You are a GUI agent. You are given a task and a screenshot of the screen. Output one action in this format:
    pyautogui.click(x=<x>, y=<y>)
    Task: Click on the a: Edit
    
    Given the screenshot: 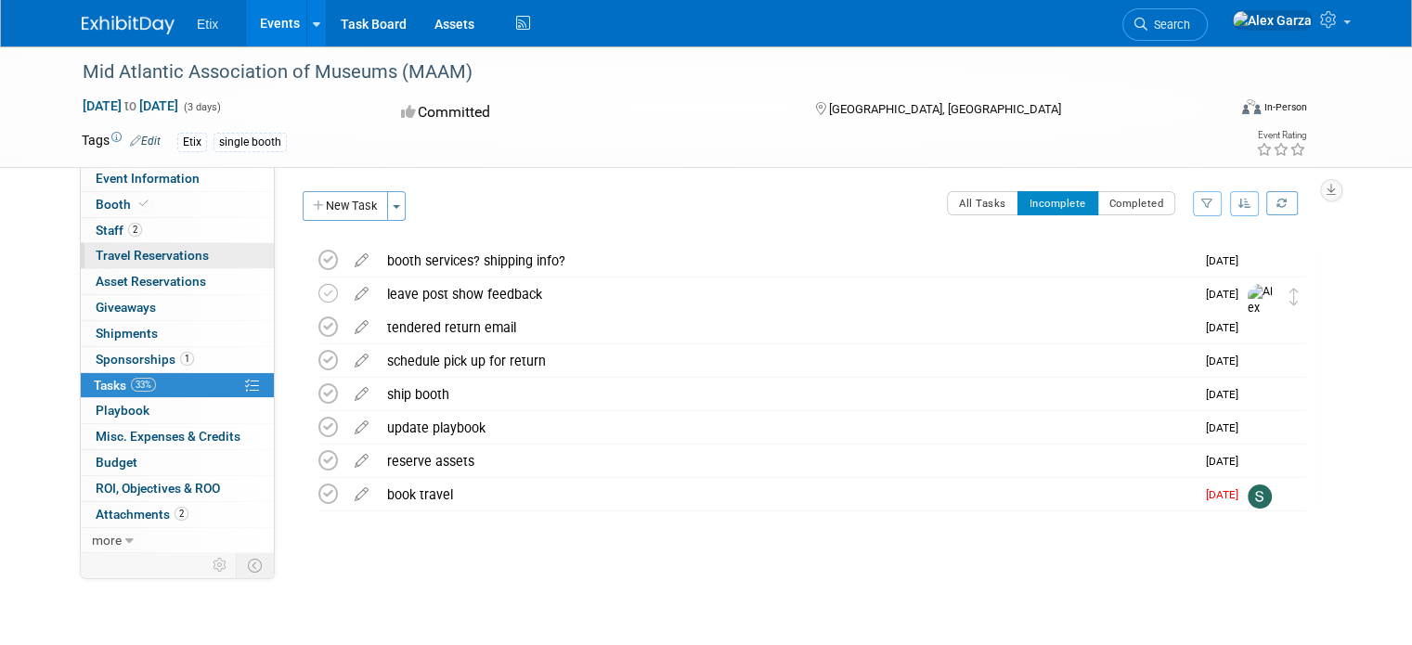 What is the action you would take?
    pyautogui.click(x=145, y=141)
    